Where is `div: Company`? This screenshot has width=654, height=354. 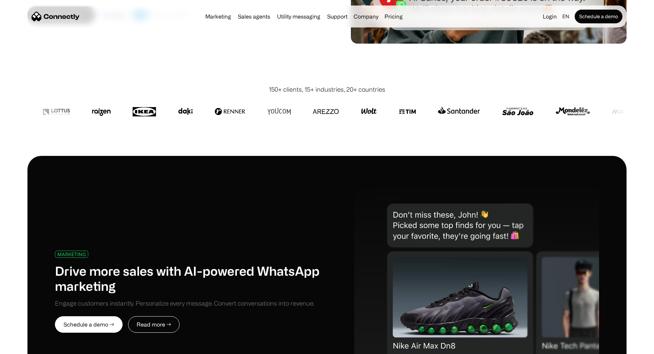
div: Company is located at coordinates (366, 16).